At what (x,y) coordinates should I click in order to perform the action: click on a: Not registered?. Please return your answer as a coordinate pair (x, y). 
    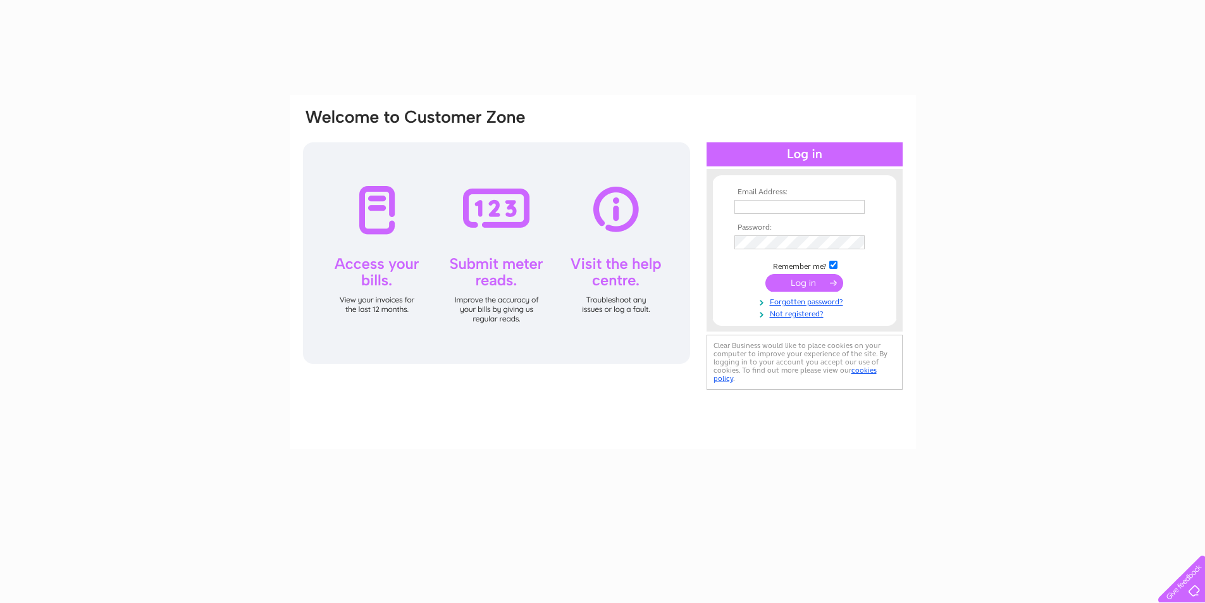
    Looking at the image, I should click on (806, 312).